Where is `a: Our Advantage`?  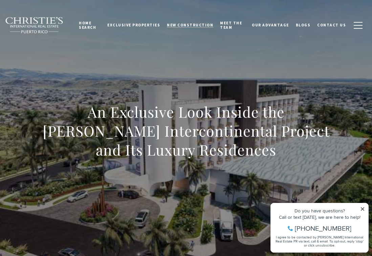 a: Our Advantage is located at coordinates (270, 25).